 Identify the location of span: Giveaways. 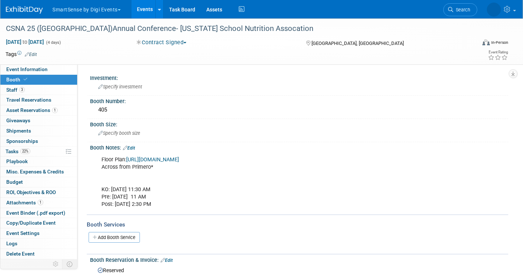
(18, 121).